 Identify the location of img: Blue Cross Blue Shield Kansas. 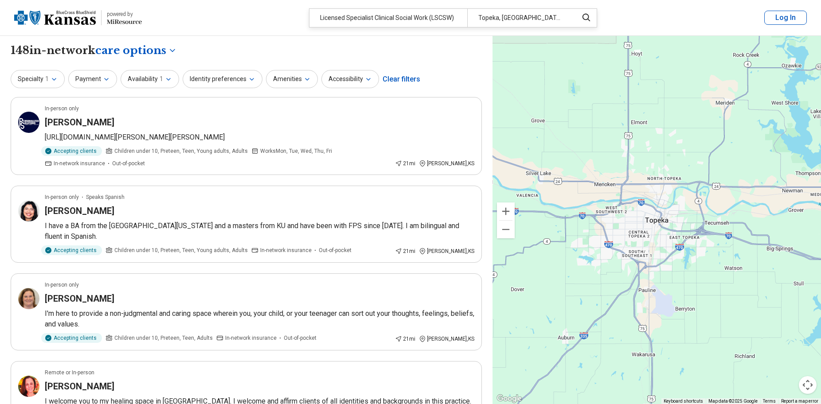
(55, 18).